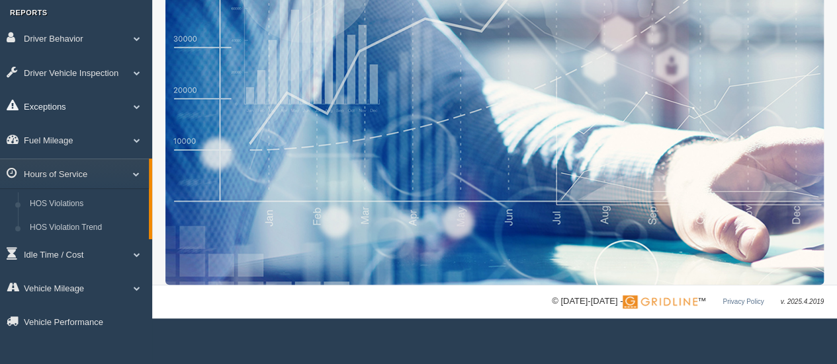  I want to click on a: Privacy Policy, so click(743, 302).